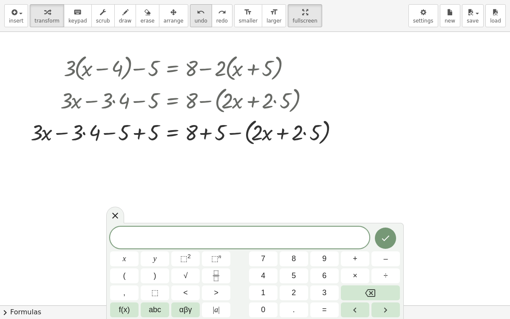 The height and width of the screenshot is (319, 510). What do you see at coordinates (370, 292) in the screenshot?
I see `button: Backspace` at bounding box center [370, 292].